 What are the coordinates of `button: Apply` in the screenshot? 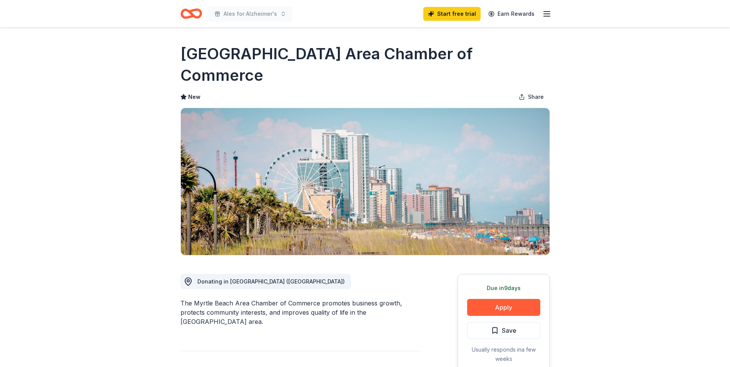 It's located at (504, 307).